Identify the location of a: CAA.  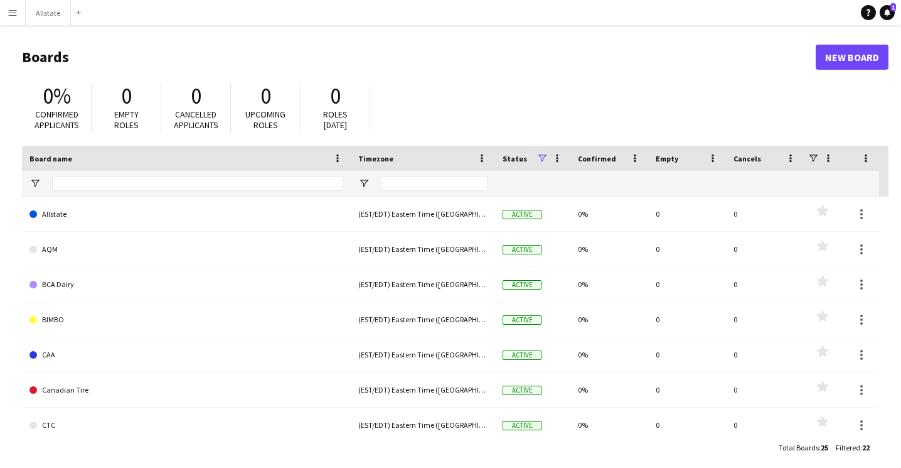
(186, 355).